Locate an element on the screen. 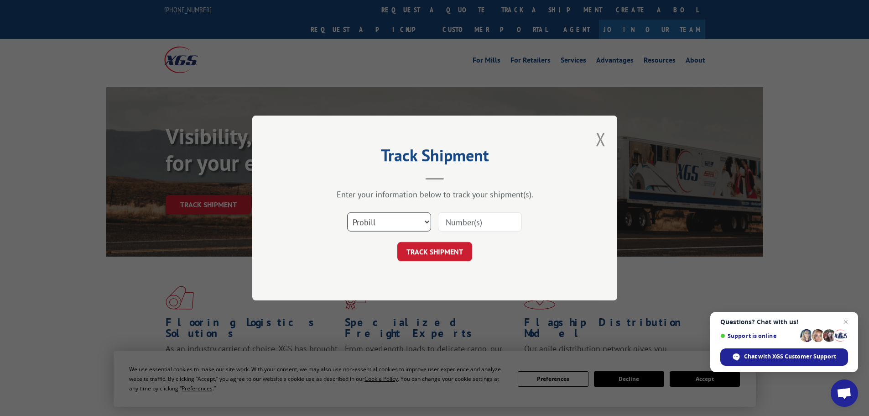  div: Chat with XGS Customer Support is located at coordinates (784, 357).